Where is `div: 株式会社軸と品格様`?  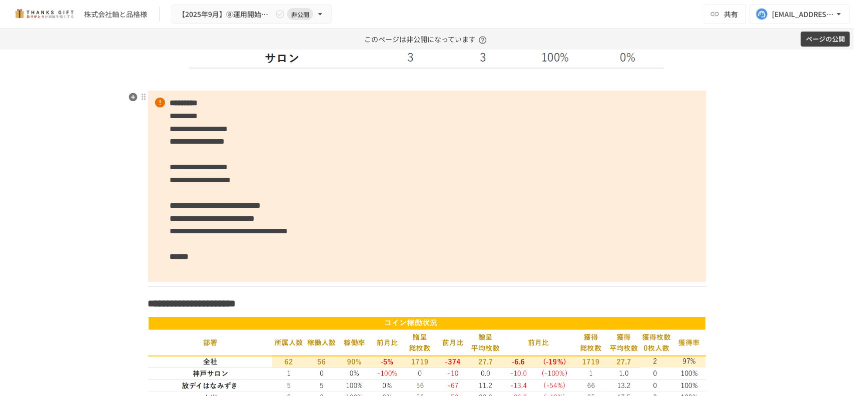
div: 株式会社軸と品格様 is located at coordinates (116, 14).